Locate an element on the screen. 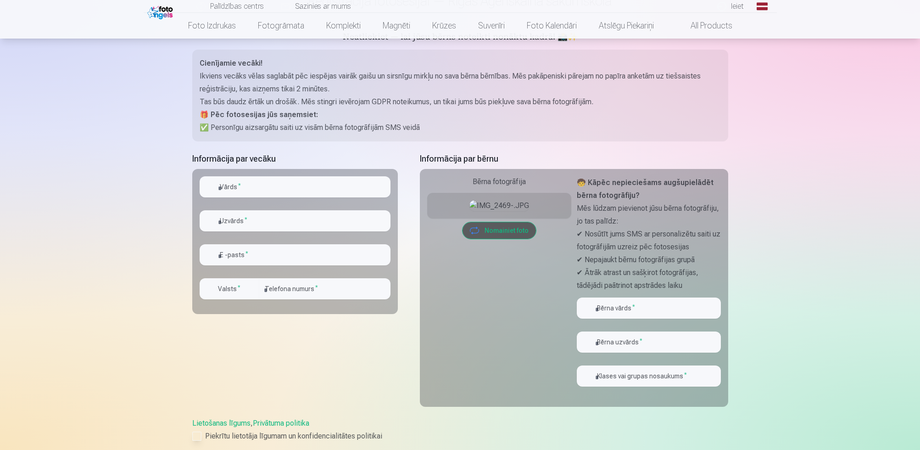 The width and height of the screenshot is (920, 450). a: Fotogrāmata is located at coordinates (281, 26).